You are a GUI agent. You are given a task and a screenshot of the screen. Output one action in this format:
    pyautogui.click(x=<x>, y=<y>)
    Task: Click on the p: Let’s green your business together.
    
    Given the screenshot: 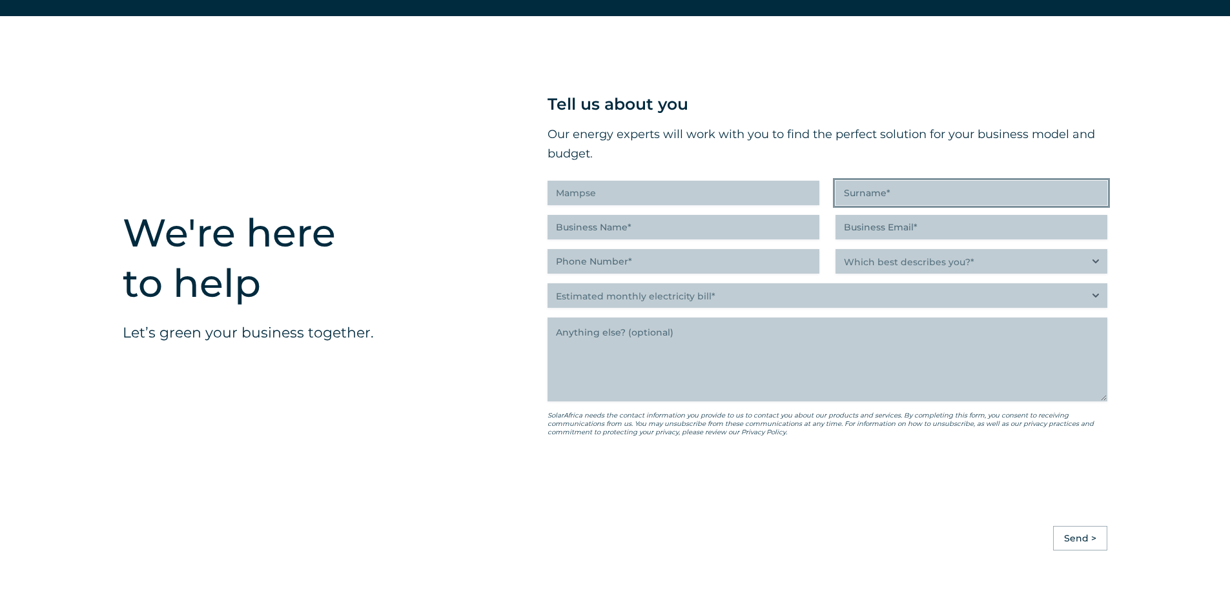 What is the action you would take?
    pyautogui.click(x=248, y=332)
    